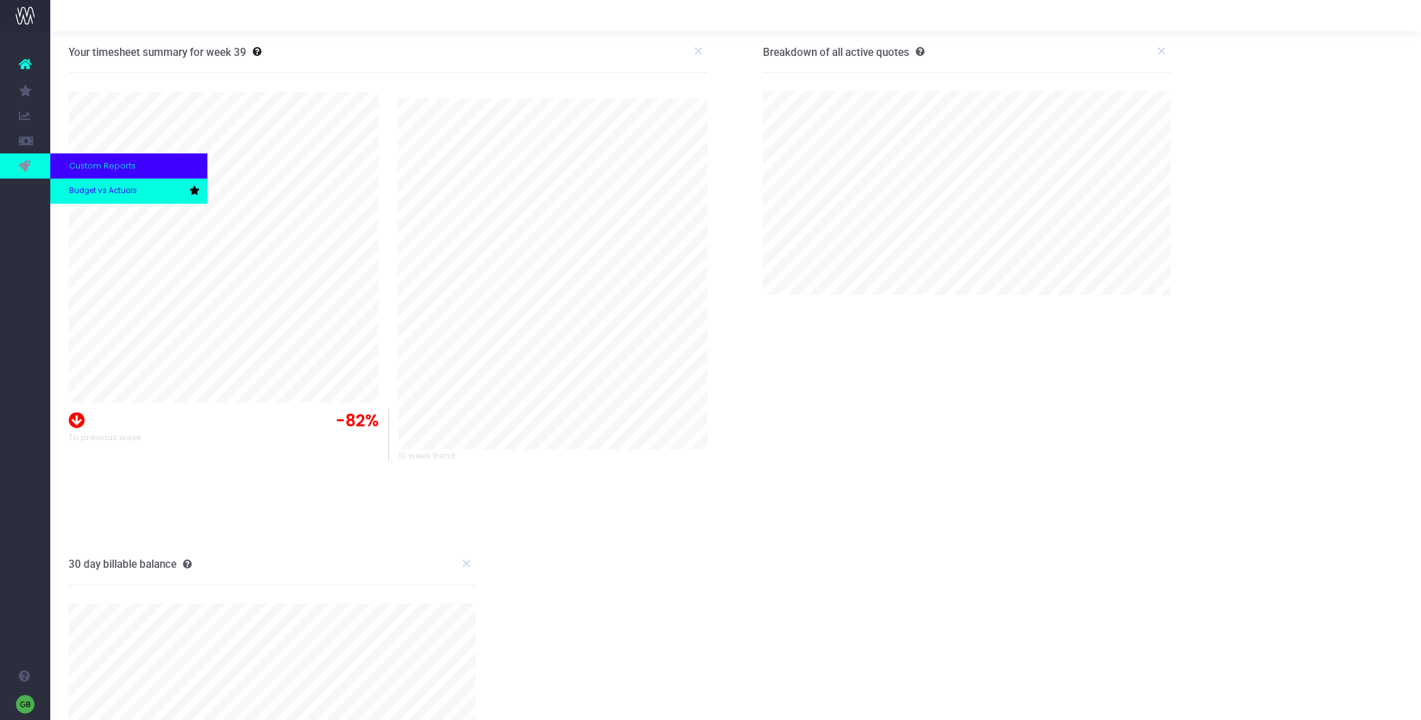 The width and height of the screenshot is (1421, 720). I want to click on span: Custom Reports, so click(102, 166).